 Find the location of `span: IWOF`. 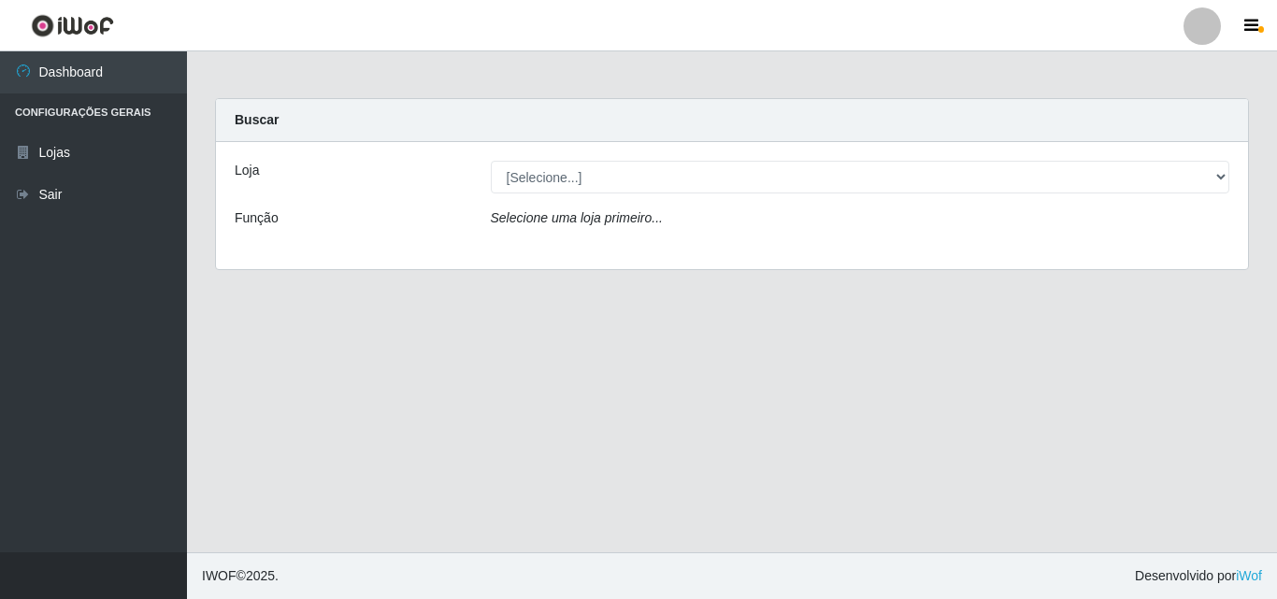

span: IWOF is located at coordinates (219, 576).